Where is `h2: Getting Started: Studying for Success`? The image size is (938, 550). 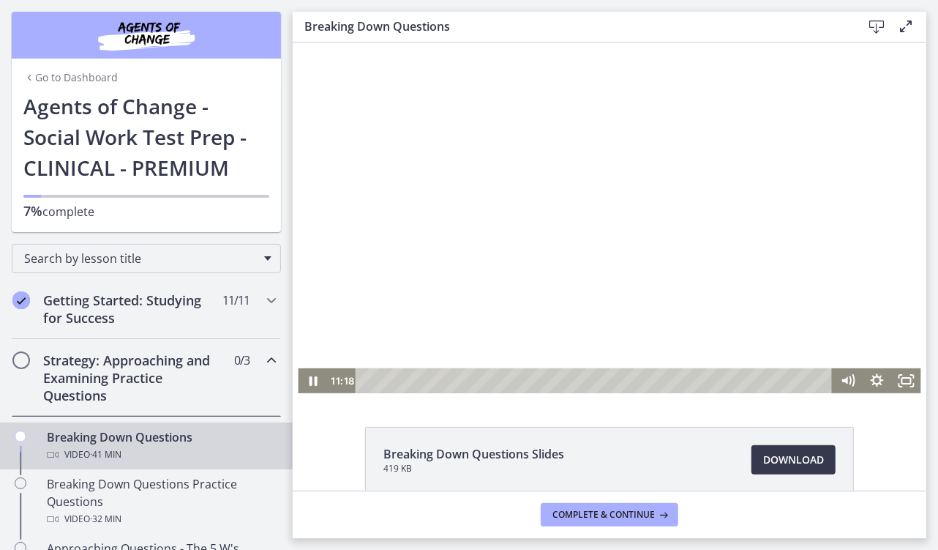 h2: Getting Started: Studying for Success is located at coordinates (132, 309).